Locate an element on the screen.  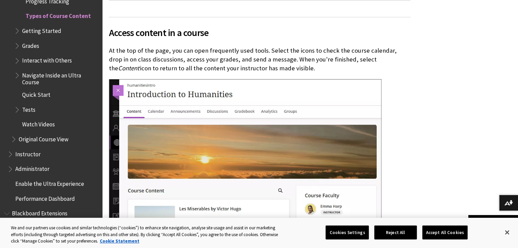
p: At the top of the page, you can open frequently used tools. Select the icons to check the course ... is located at coordinates (259, 60).